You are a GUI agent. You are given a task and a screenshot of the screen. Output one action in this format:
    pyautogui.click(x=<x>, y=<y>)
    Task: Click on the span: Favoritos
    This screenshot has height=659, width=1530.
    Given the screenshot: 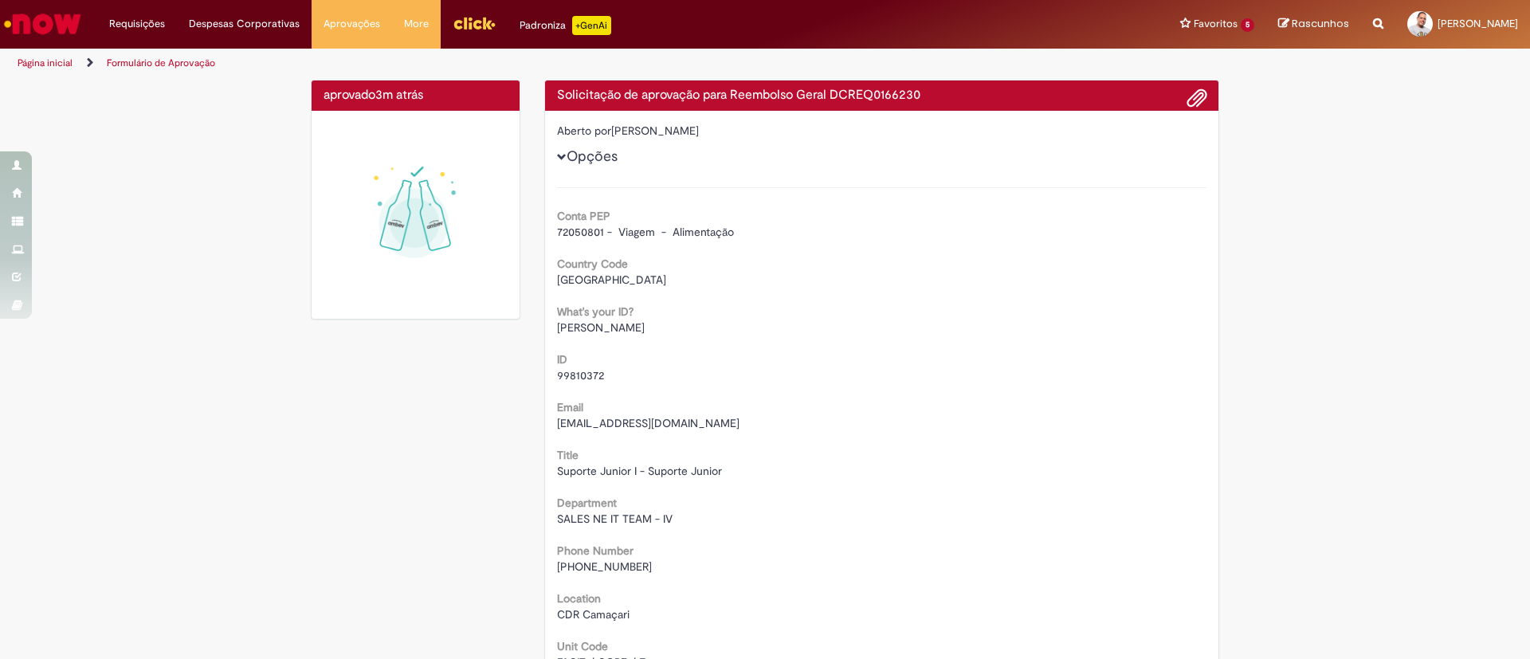 What is the action you would take?
    pyautogui.click(x=1216, y=24)
    